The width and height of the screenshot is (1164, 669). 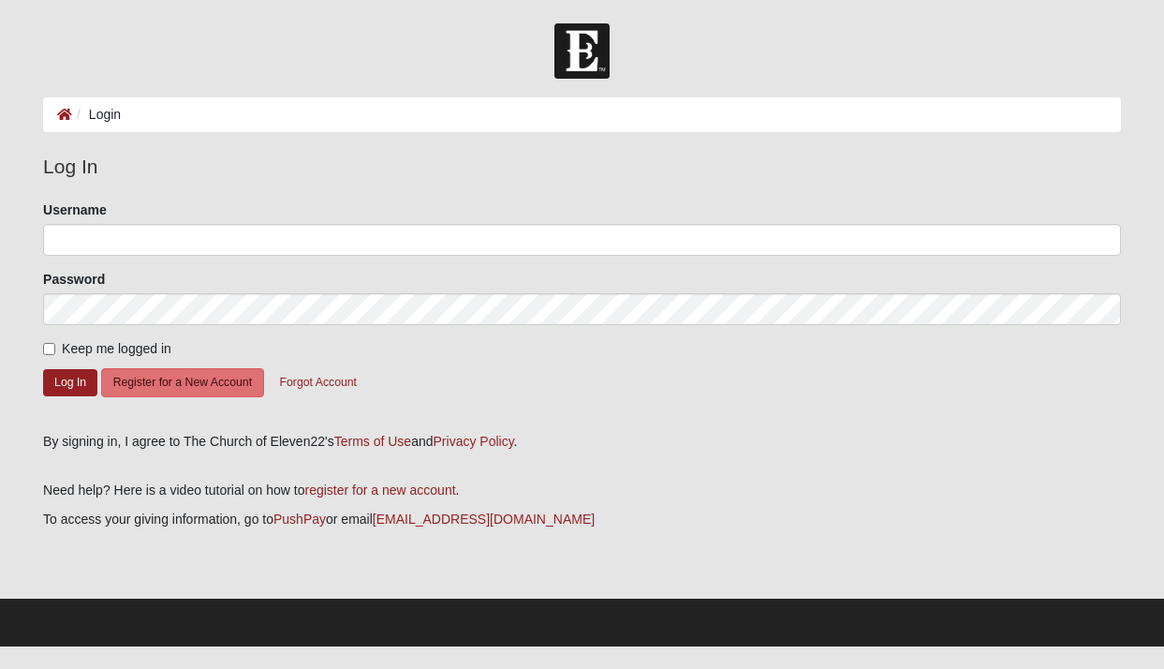 What do you see at coordinates (474, 441) in the screenshot?
I see `a: Privacy Policy` at bounding box center [474, 441].